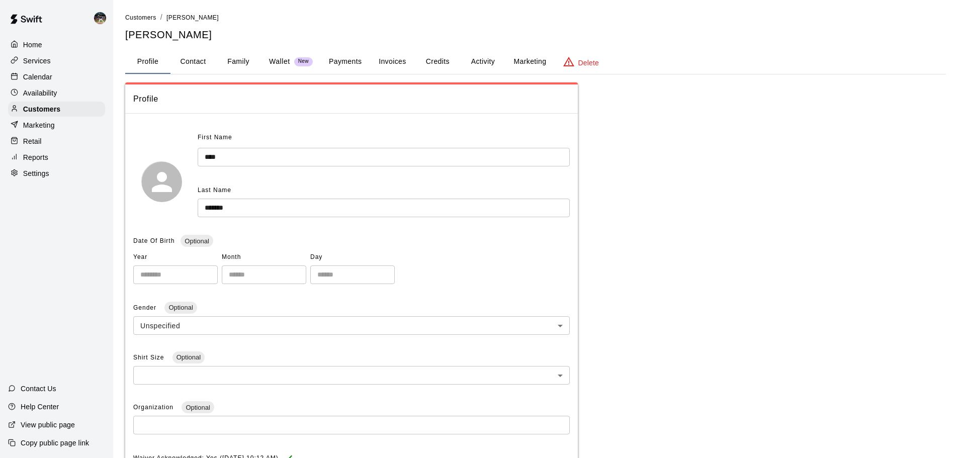  Describe the element at coordinates (154, 241) in the screenshot. I see `span: Date Of Birth` at that location.